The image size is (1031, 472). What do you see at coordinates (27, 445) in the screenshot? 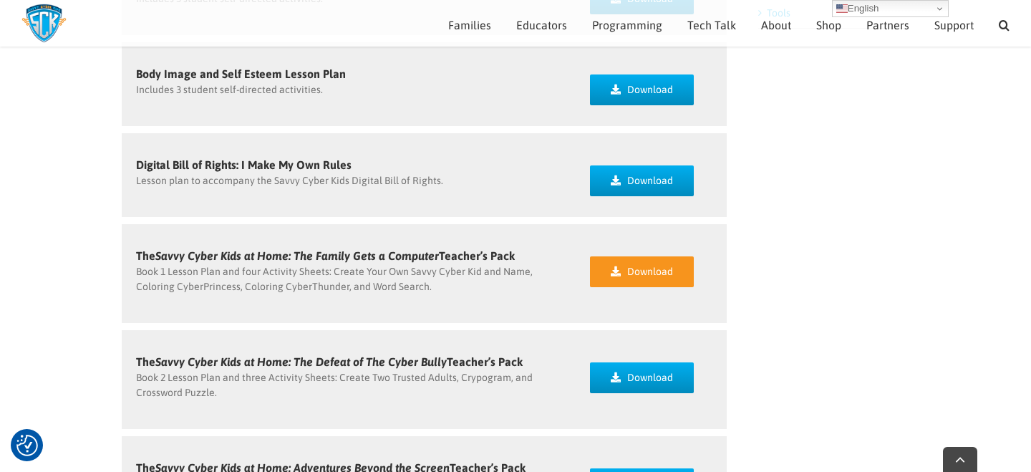
I see `button: Consent Preferences` at bounding box center [27, 445].